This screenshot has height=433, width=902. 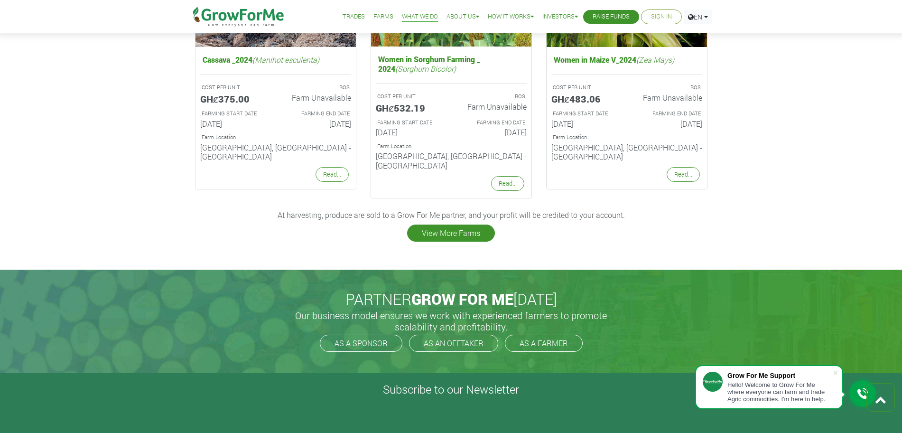 I want to click on a: Sign In, so click(x=661, y=17).